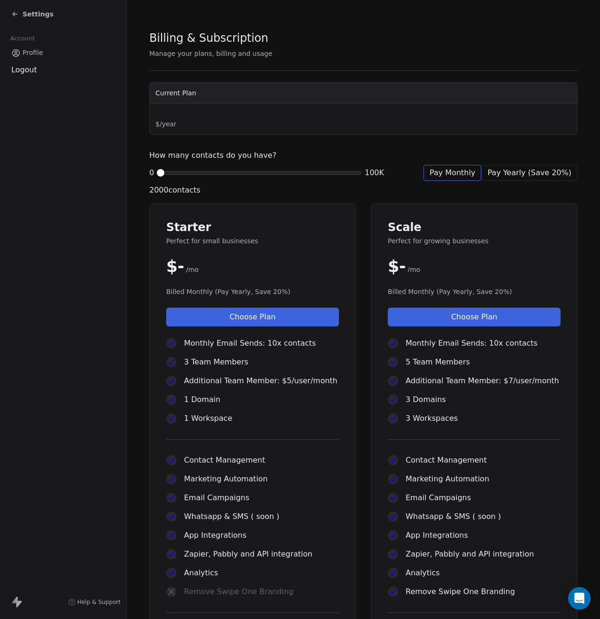 The width and height of the screenshot is (600, 619). Describe the element at coordinates (99, 602) in the screenshot. I see `span: Help & Support` at that location.